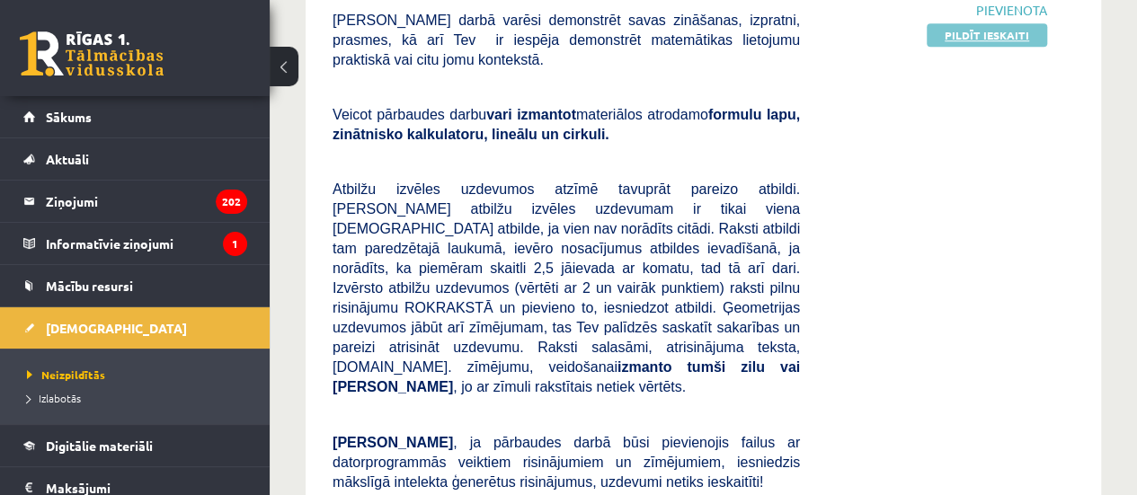 This screenshot has height=495, width=1137. What do you see at coordinates (135, 159) in the screenshot?
I see `a: Aktuāli` at bounding box center [135, 159].